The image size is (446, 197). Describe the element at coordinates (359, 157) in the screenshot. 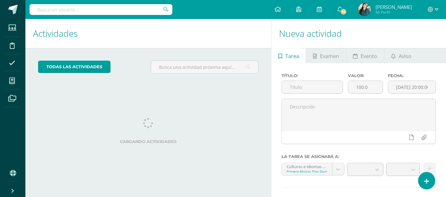

I see `label: La tarea se asignará a:` at that location.